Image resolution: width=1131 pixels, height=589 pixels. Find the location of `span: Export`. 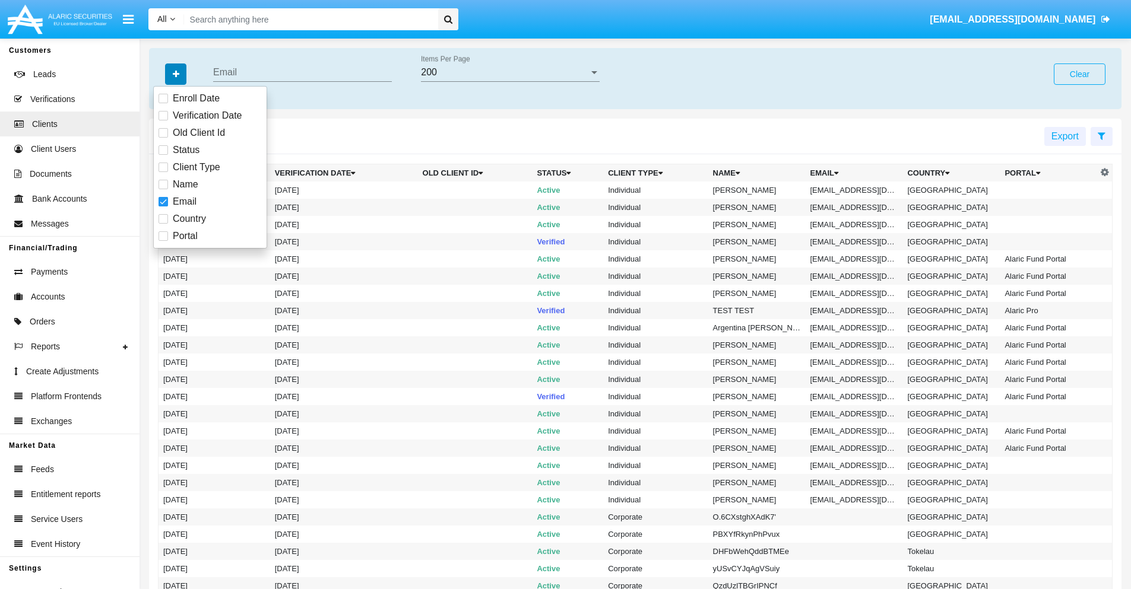

span: Export is located at coordinates (1065, 136).